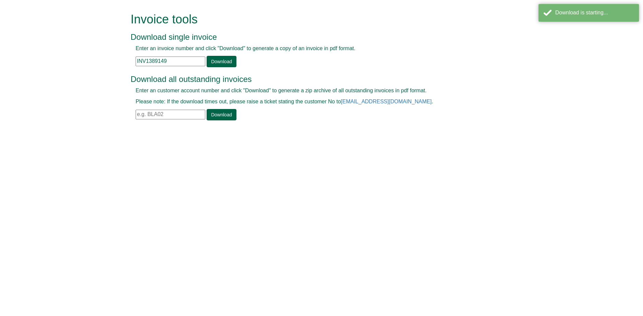 This screenshot has width=643, height=316. What do you see at coordinates (314, 49) in the screenshot?
I see `p: Enter an invoice number and click "Download" to generate a copy of an invoice in pdf format.` at bounding box center [314, 49].